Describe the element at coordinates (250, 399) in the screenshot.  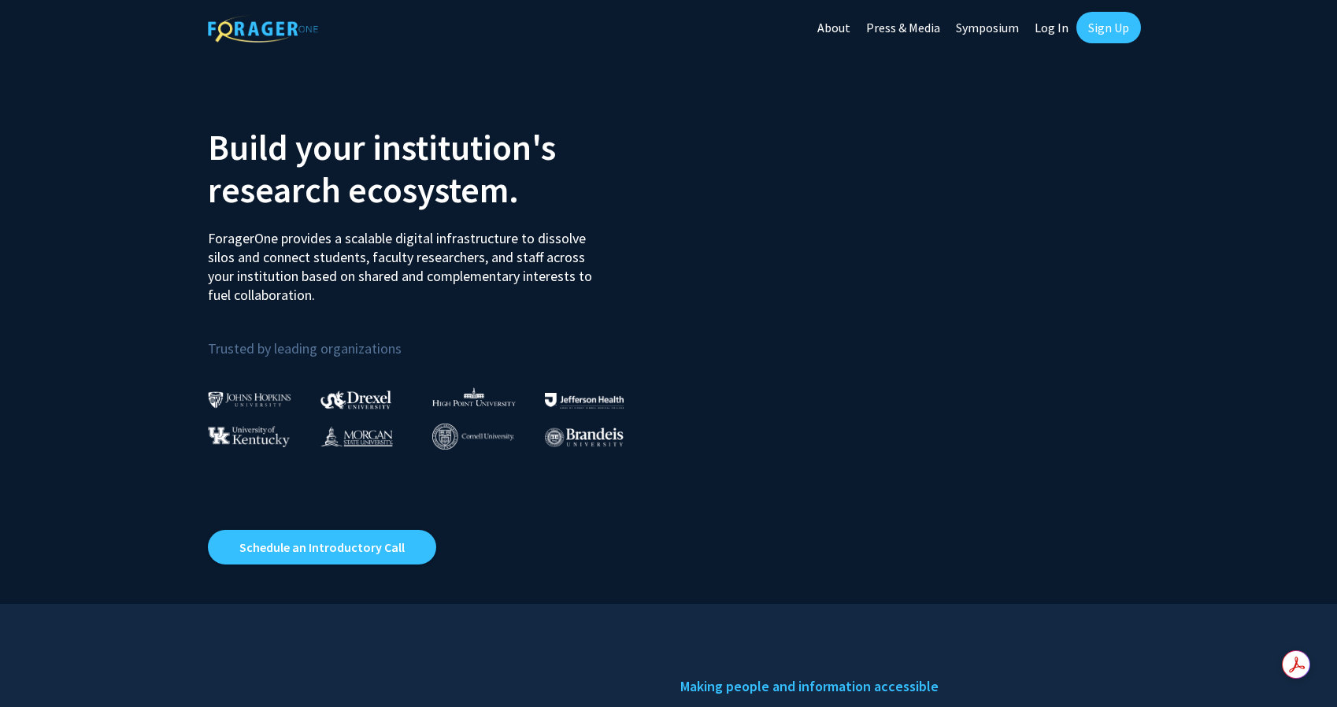
I see `img: Johns Hopkins University` at that location.